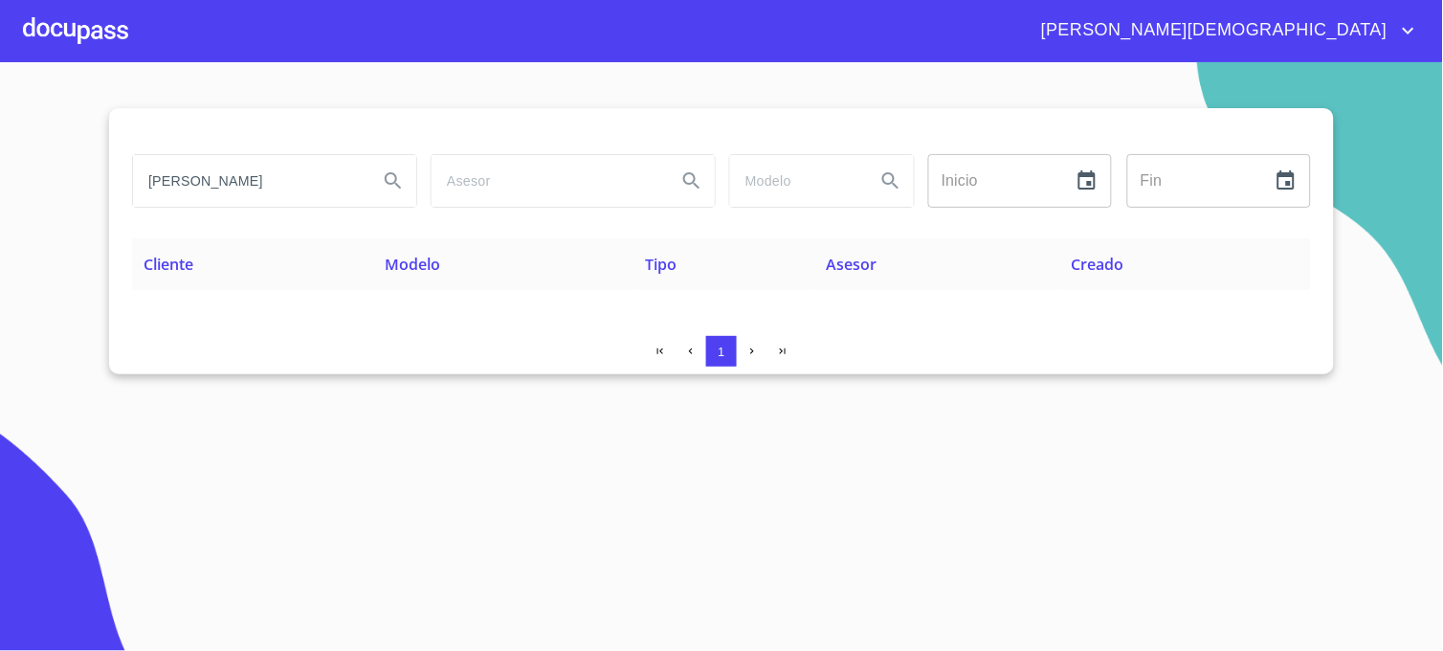 The image size is (1443, 651). What do you see at coordinates (721, 351) in the screenshot?
I see `span: 1` at bounding box center [721, 351].